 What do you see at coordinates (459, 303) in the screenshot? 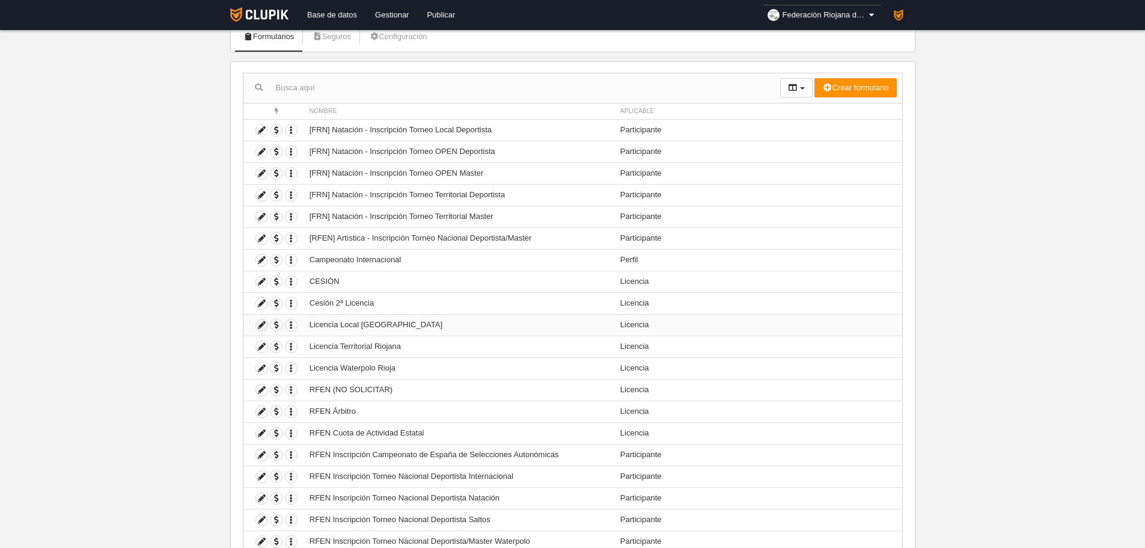
I see `td: Cesión 2ª Licencia` at bounding box center [459, 303].